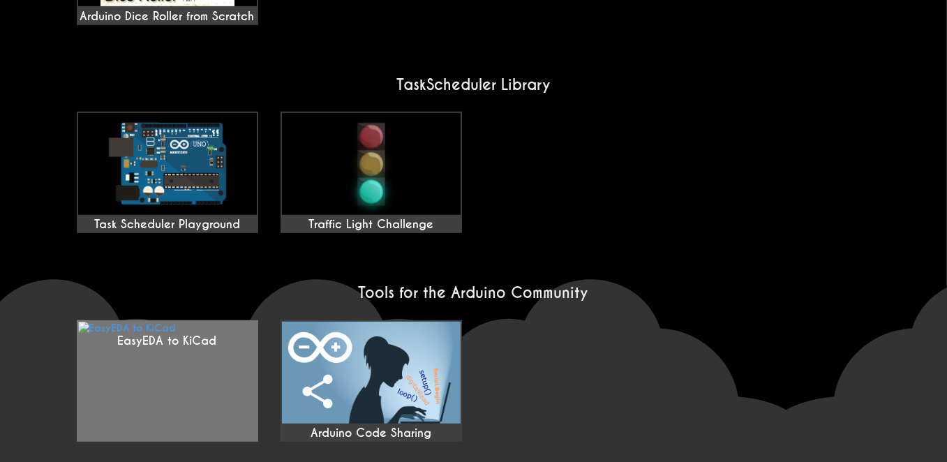 This screenshot has width=947, height=462. What do you see at coordinates (167, 381) in the screenshot?
I see `a: EasyEDA to KiCad` at bounding box center [167, 381].